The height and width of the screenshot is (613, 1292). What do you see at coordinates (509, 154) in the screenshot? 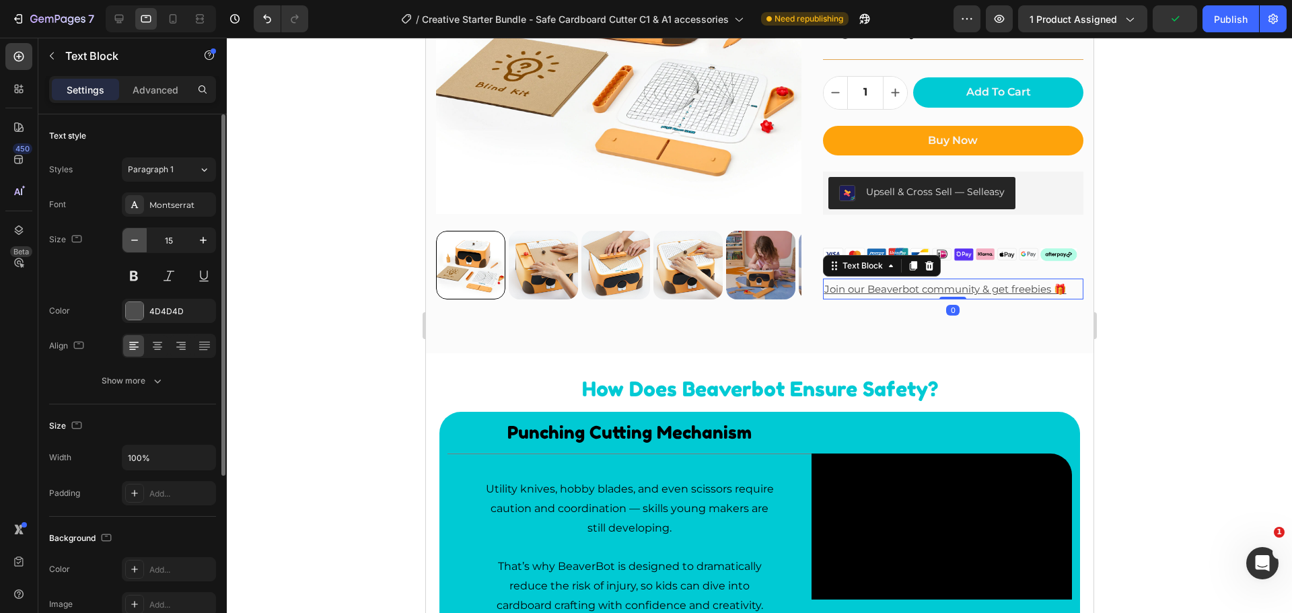
I see `div: Upsell & Cross Sell — Selleasy` at bounding box center [509, 154].